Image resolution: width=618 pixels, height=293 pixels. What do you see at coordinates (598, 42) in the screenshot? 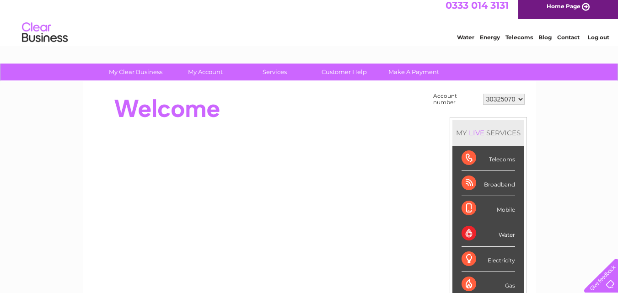
I see `a: Log out` at bounding box center [598, 42].